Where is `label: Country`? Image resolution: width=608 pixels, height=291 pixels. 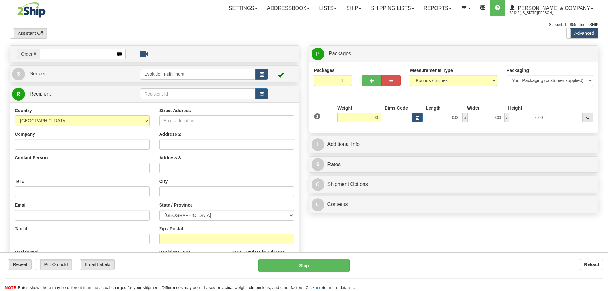
label: Country is located at coordinates (23, 110).